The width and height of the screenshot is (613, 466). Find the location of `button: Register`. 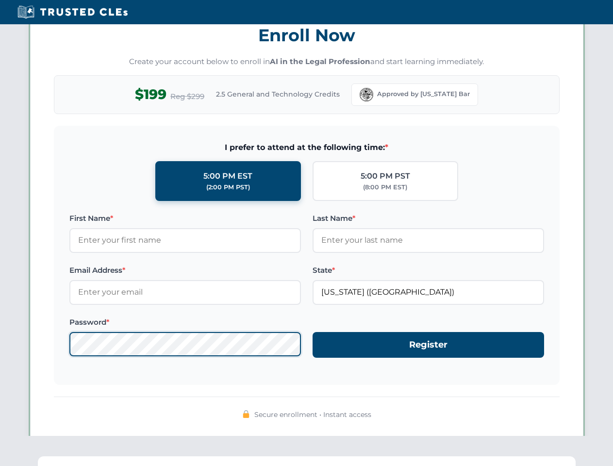

button: Register is located at coordinates (428, 344).